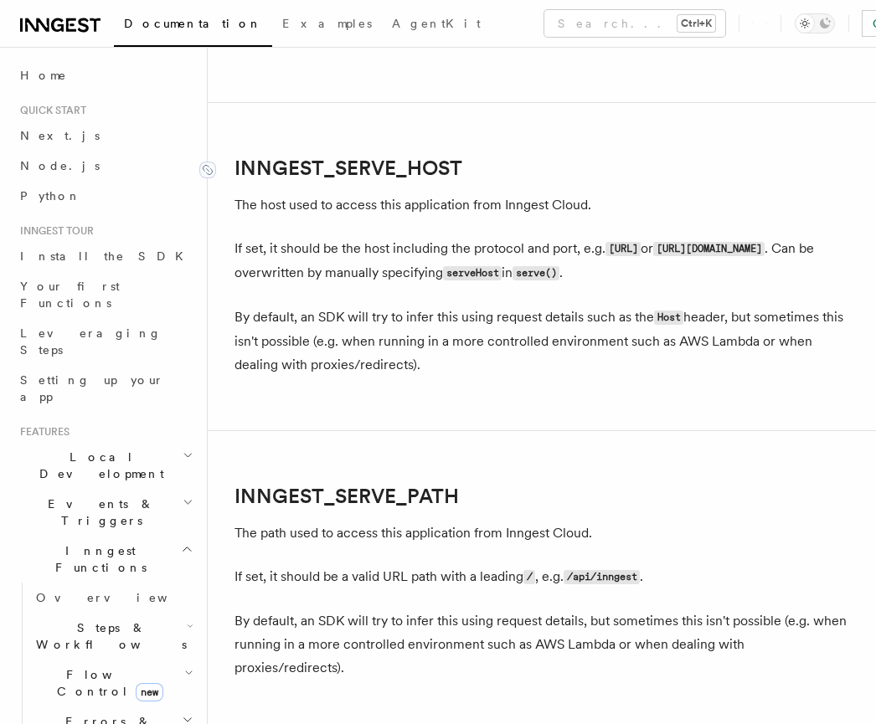 The width and height of the screenshot is (876, 724). What do you see at coordinates (108, 636) in the screenshot?
I see `span: Steps & Workflows` at bounding box center [108, 636].